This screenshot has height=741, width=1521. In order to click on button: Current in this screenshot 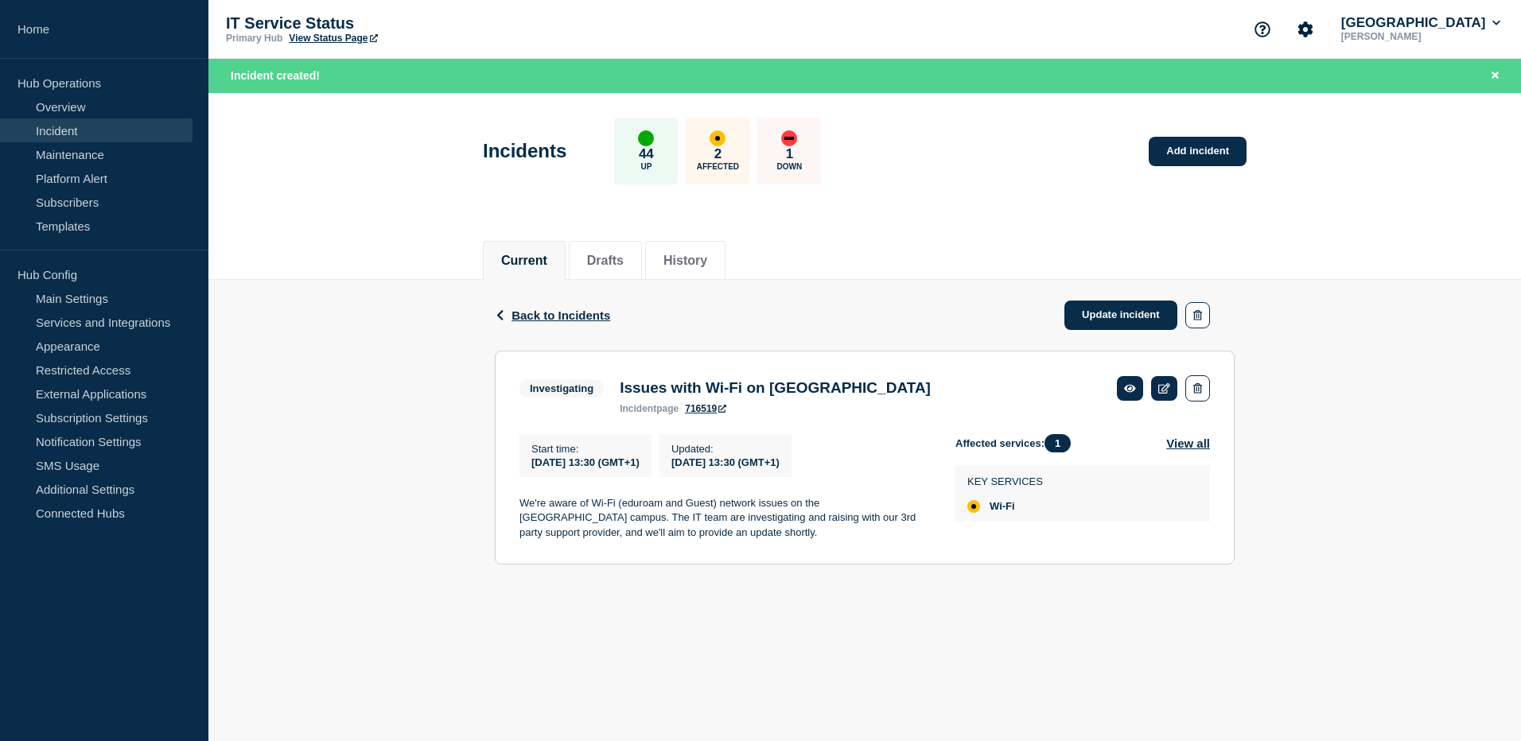, I will do `click(524, 261)`.